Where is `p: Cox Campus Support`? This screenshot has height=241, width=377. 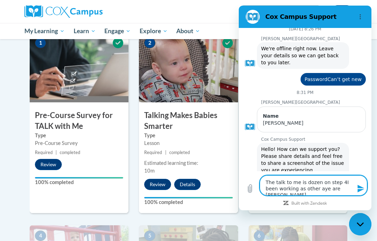
p: Cox Campus Support is located at coordinates (77, 134).